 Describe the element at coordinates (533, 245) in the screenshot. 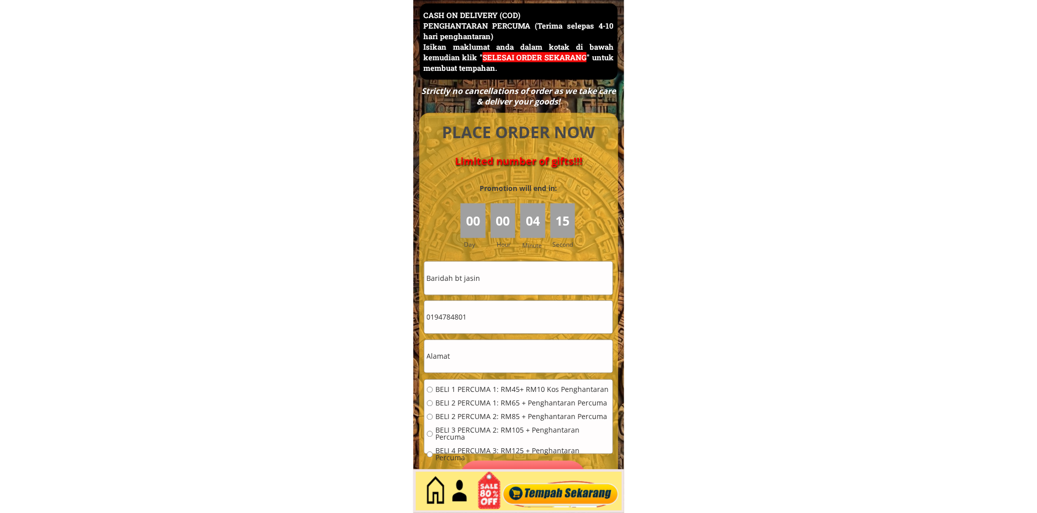

I see `h3: Minute` at that location.